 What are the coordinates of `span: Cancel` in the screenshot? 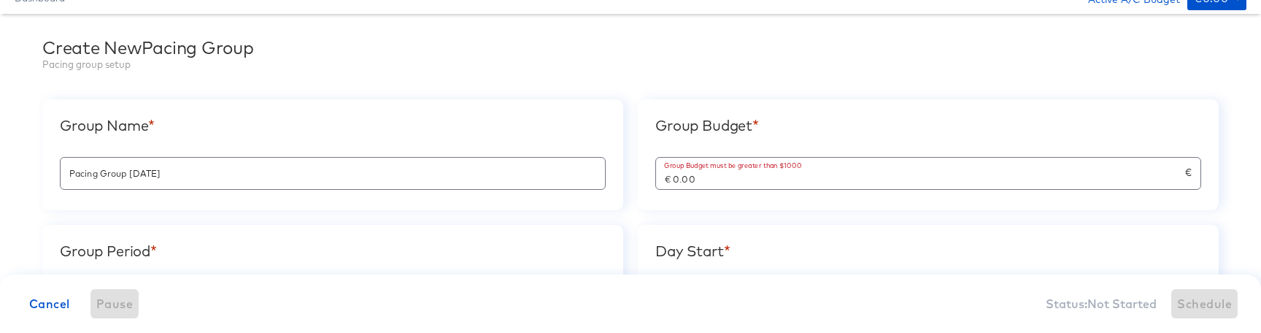 It's located at (50, 304).